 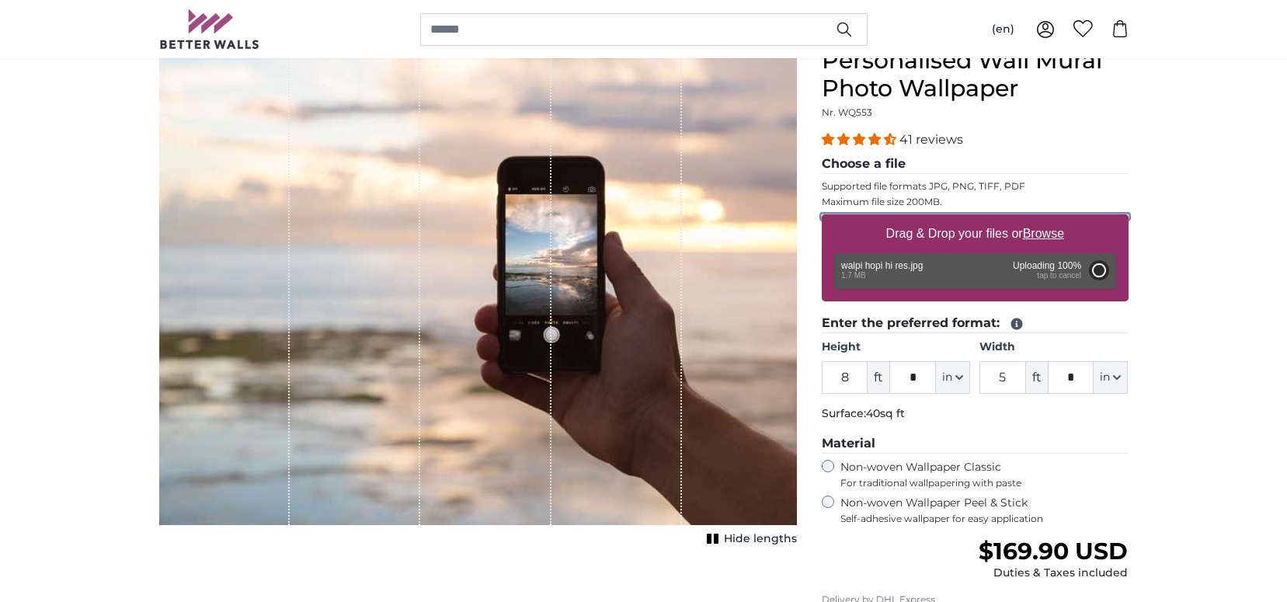 I want to click on span: Self-adhesive wallpaper for easy application, so click(x=984, y=519).